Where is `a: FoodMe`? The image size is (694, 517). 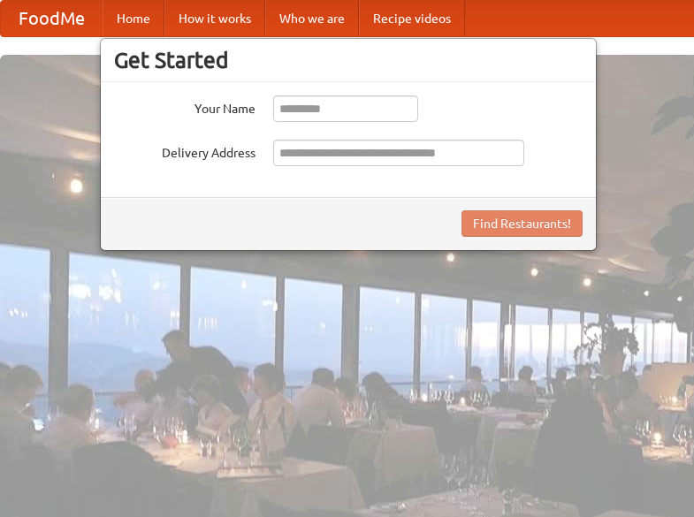
a: FoodMe is located at coordinates (51, 19).